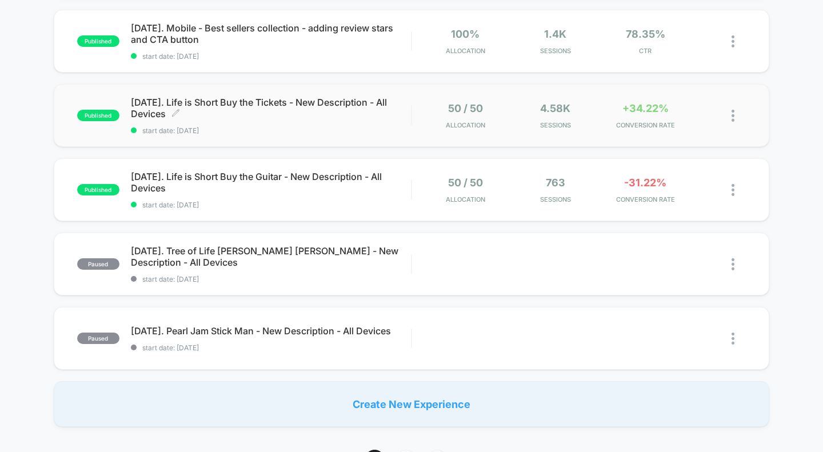  Describe the element at coordinates (645, 34) in the screenshot. I see `span: 78.35%` at that location.